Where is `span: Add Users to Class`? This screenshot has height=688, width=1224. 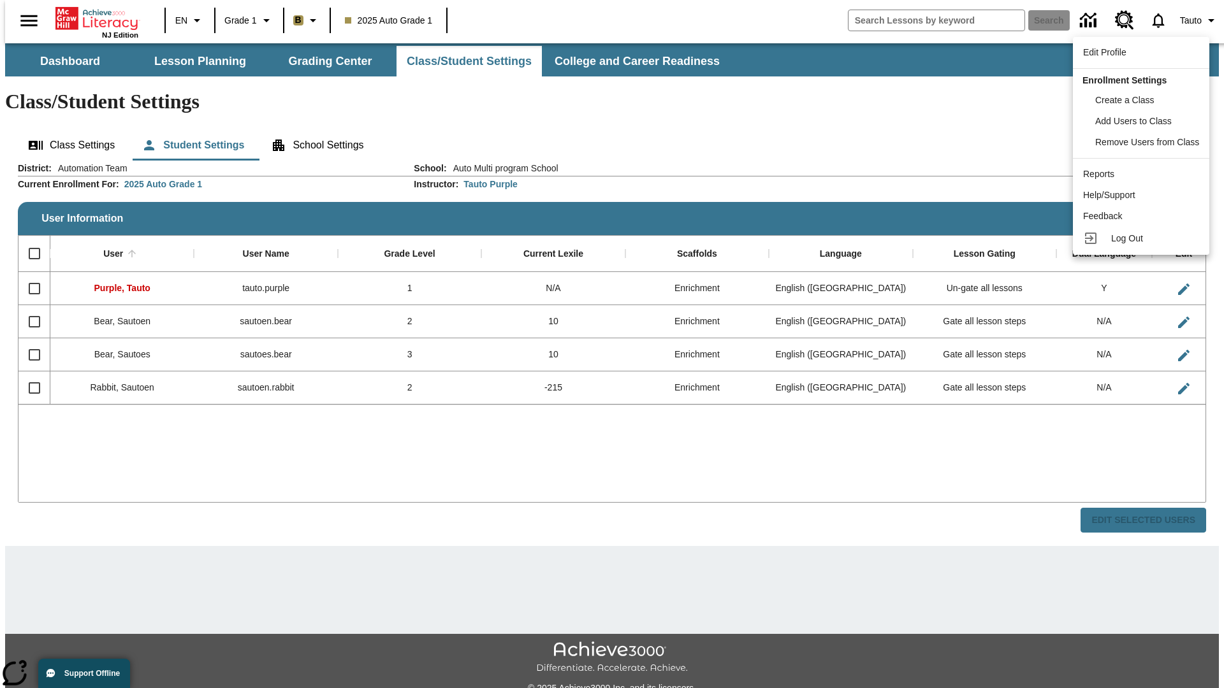 span: Add Users to Class is located at coordinates (1133, 121).